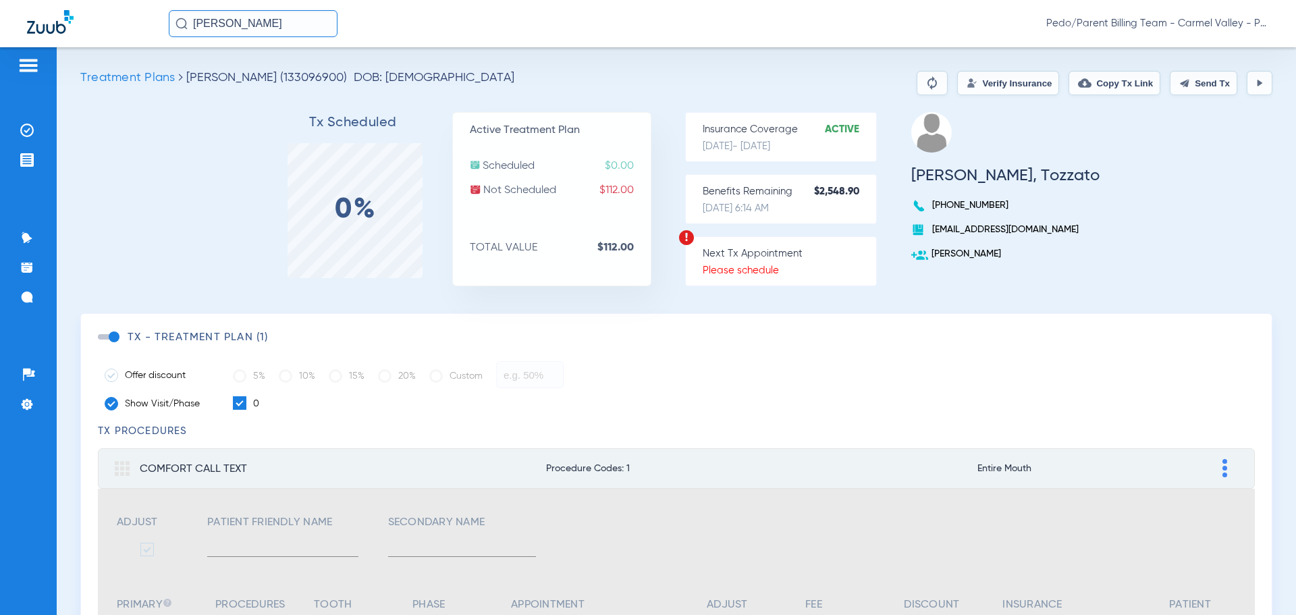  Describe the element at coordinates (456, 376) in the screenshot. I see `label: Custom` at that location.